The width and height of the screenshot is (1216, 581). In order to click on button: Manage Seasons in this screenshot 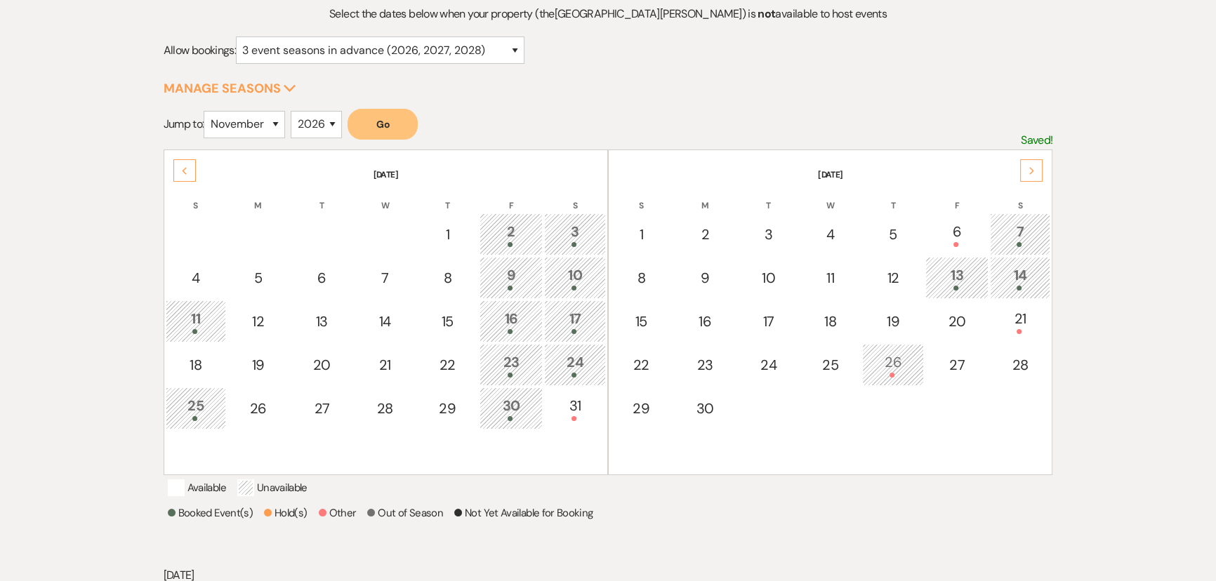, I will do `click(230, 88)`.